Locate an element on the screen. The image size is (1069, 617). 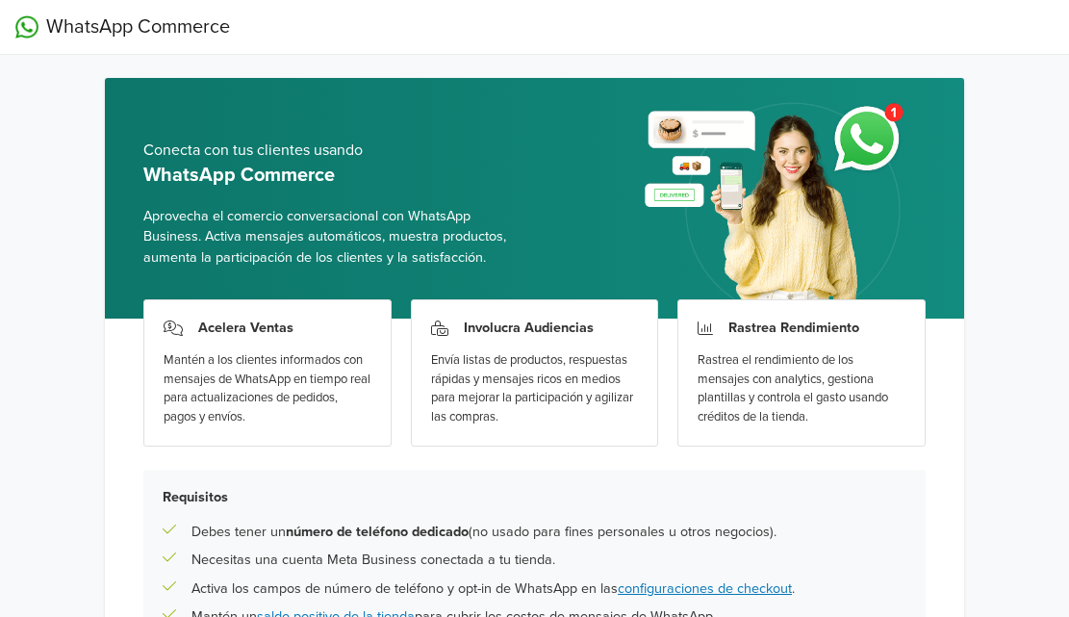
p: Debes tener un (no usado para fines personales u otros negocios). is located at coordinates (484, 532).